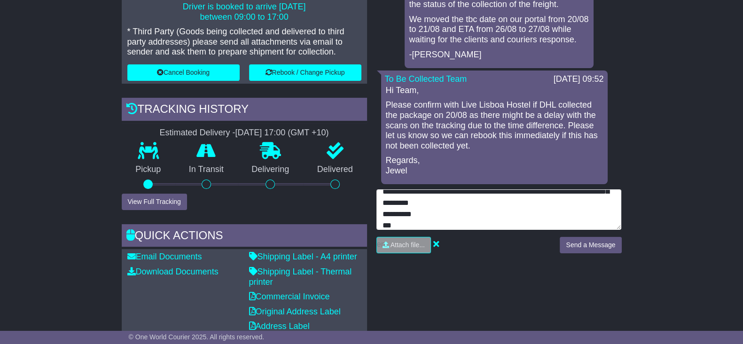 This screenshot has height=344, width=743. Describe the element at coordinates (279, 326) in the screenshot. I see `a: Address Label` at that location.